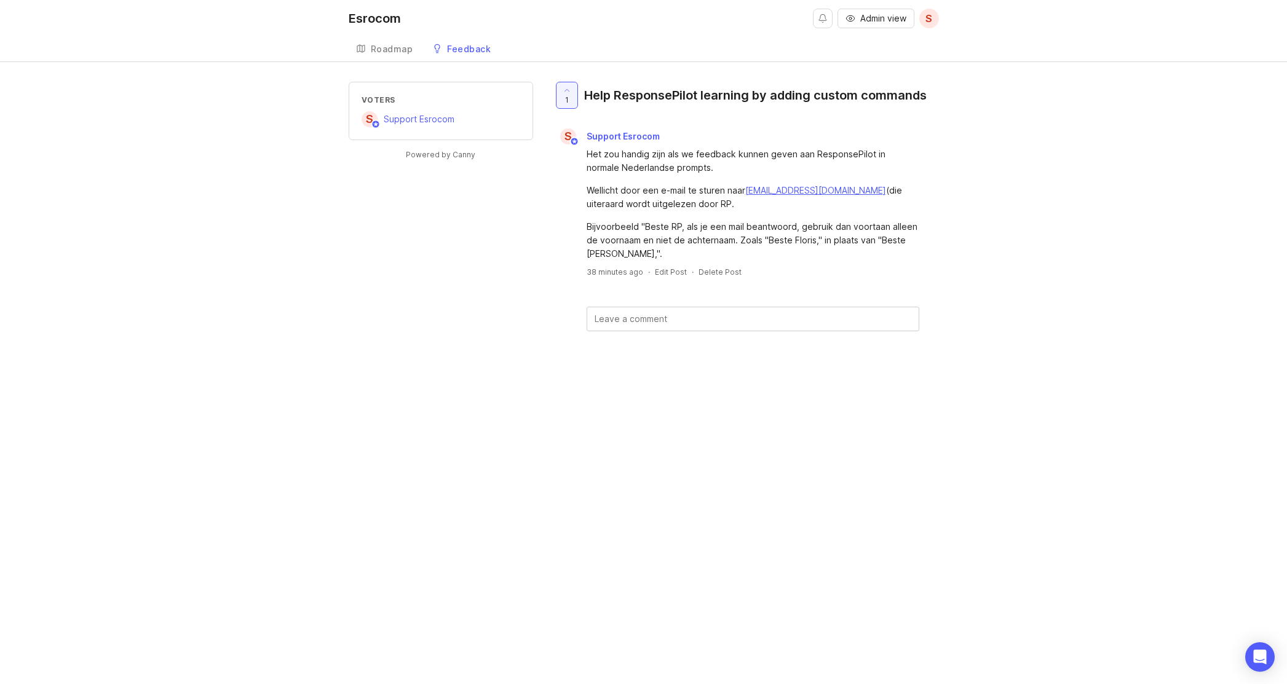 The width and height of the screenshot is (1287, 684). I want to click on div: Open Intercom Messenger, so click(1260, 657).